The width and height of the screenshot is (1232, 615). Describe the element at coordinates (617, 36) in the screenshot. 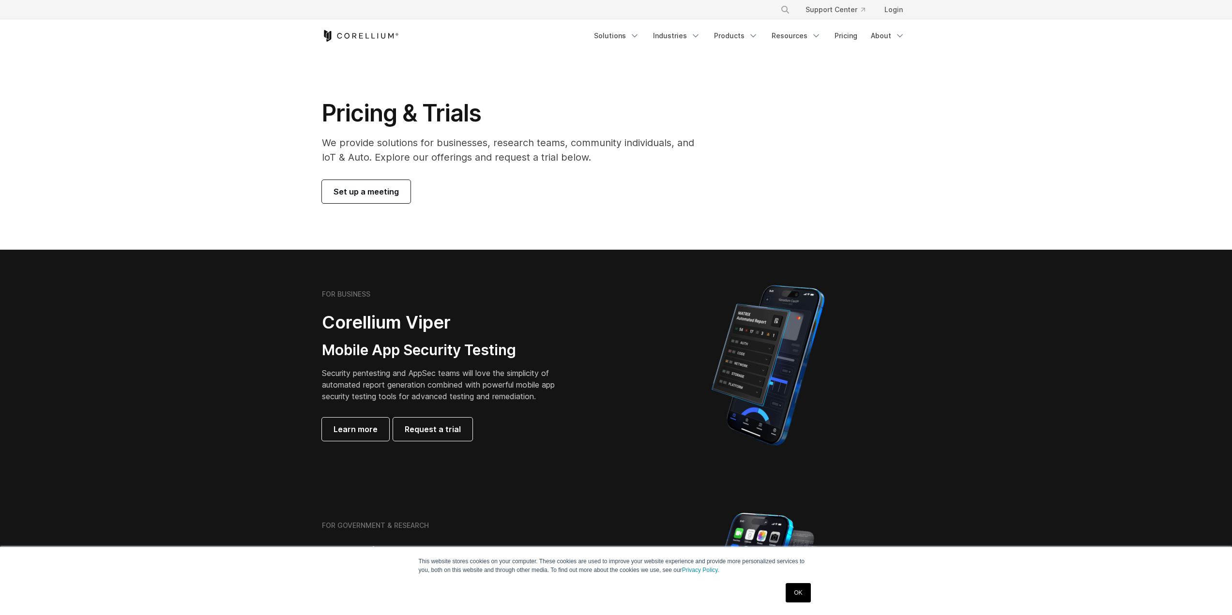

I see `a: Solutions` at that location.